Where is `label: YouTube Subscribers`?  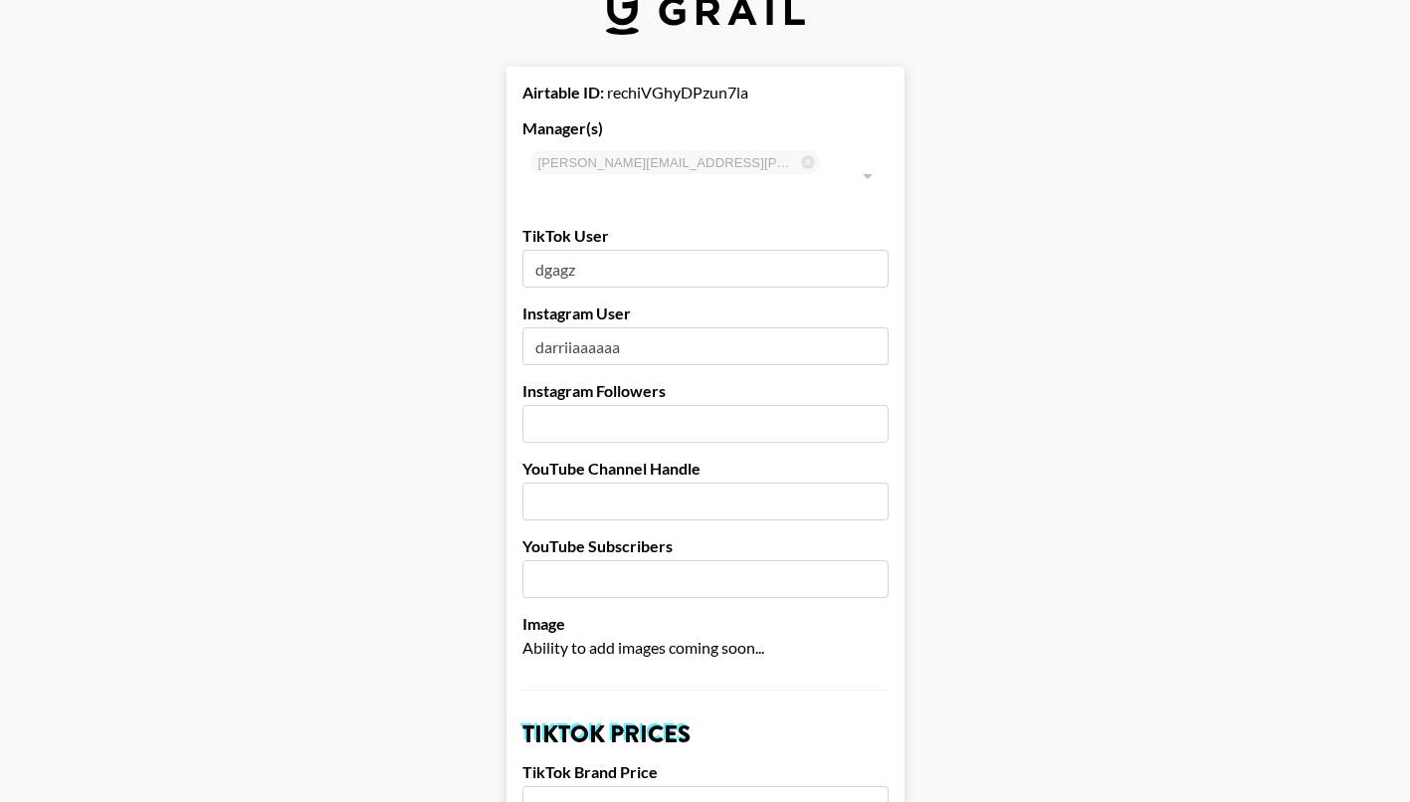 label: YouTube Subscribers is located at coordinates (706, 546).